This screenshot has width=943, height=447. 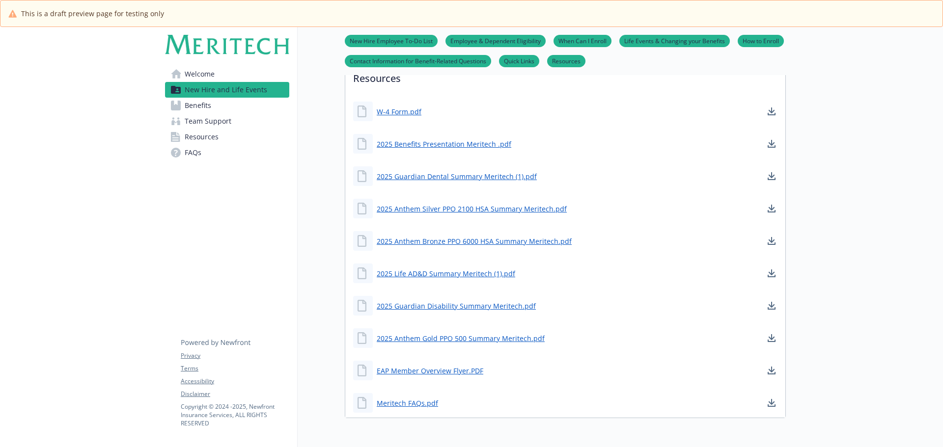 What do you see at coordinates (198, 106) in the screenshot?
I see `span: Benefits` at bounding box center [198, 106].